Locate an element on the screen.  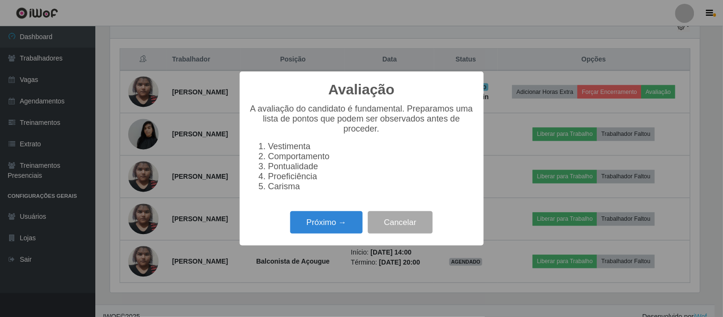
h2: Avaliação is located at coordinates (361, 90).